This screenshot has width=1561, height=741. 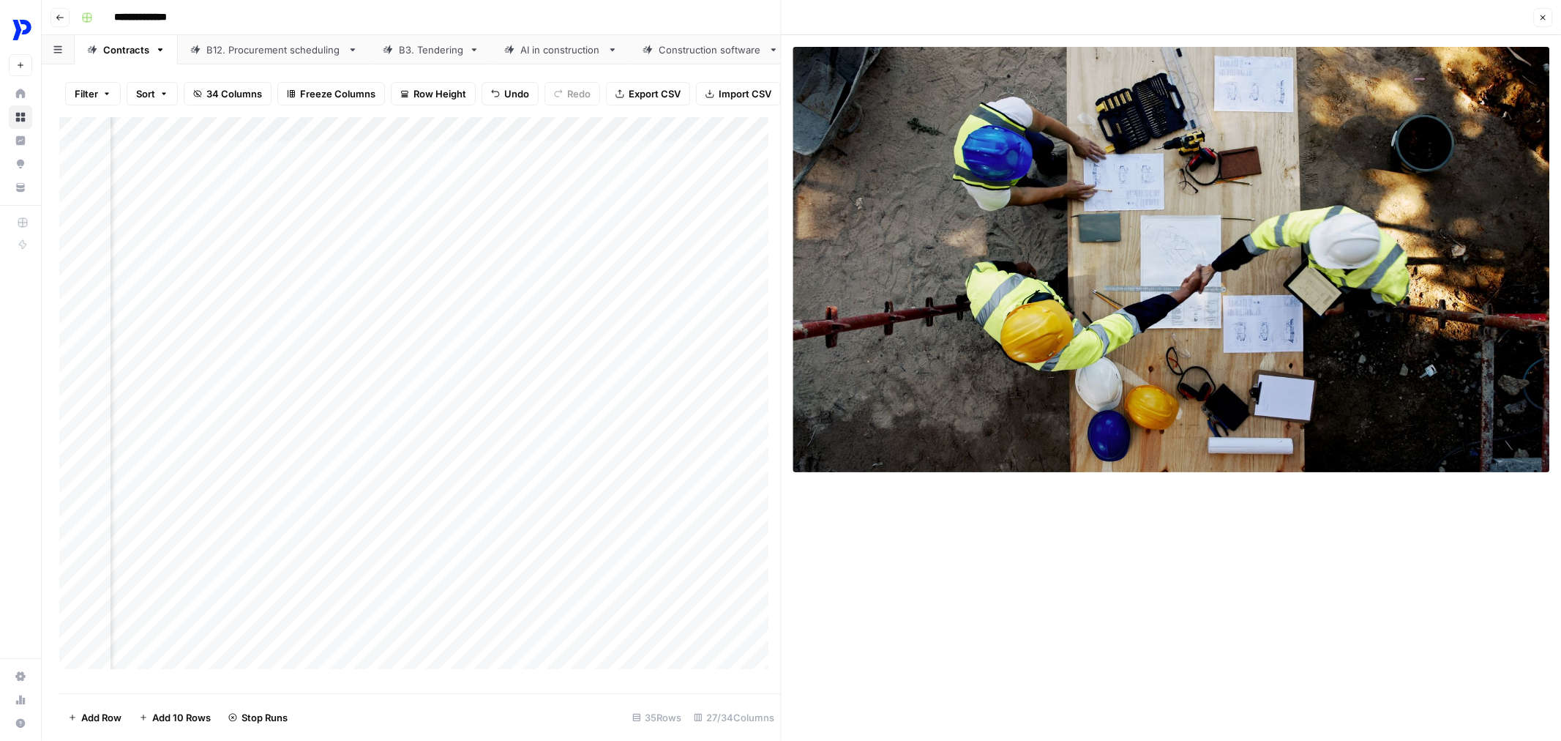 What do you see at coordinates (561, 50) in the screenshot?
I see `a: AI in construction` at bounding box center [561, 50].